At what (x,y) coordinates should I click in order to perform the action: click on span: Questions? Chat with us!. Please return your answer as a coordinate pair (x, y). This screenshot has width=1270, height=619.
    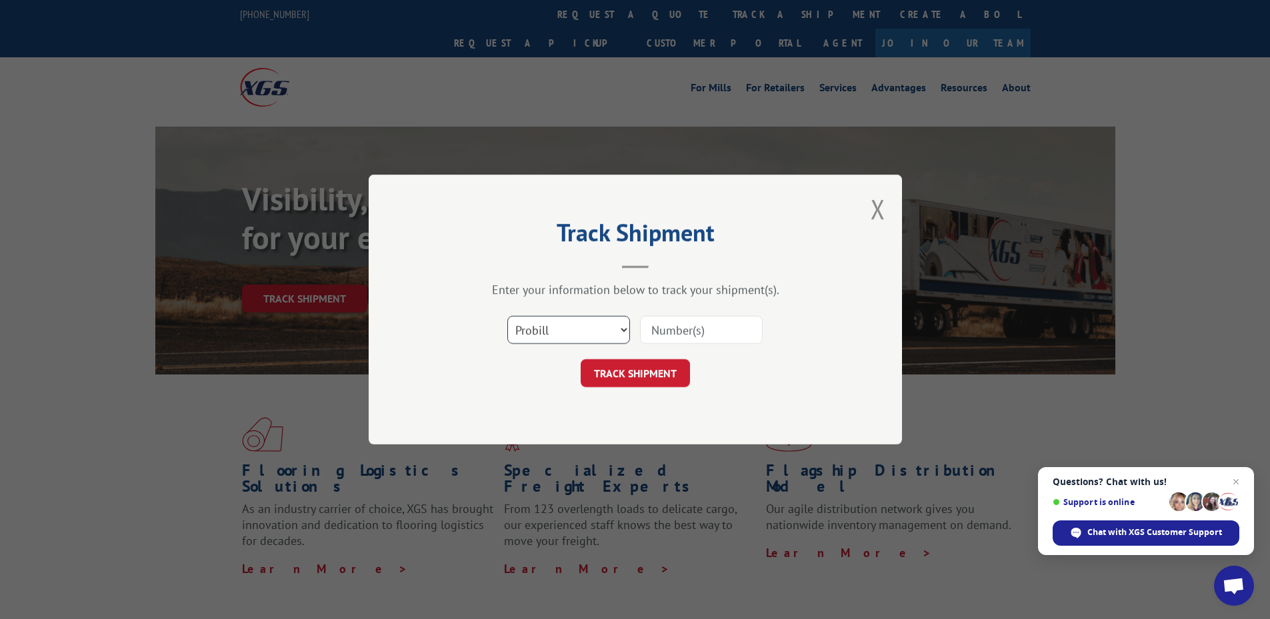
    Looking at the image, I should click on (1146, 482).